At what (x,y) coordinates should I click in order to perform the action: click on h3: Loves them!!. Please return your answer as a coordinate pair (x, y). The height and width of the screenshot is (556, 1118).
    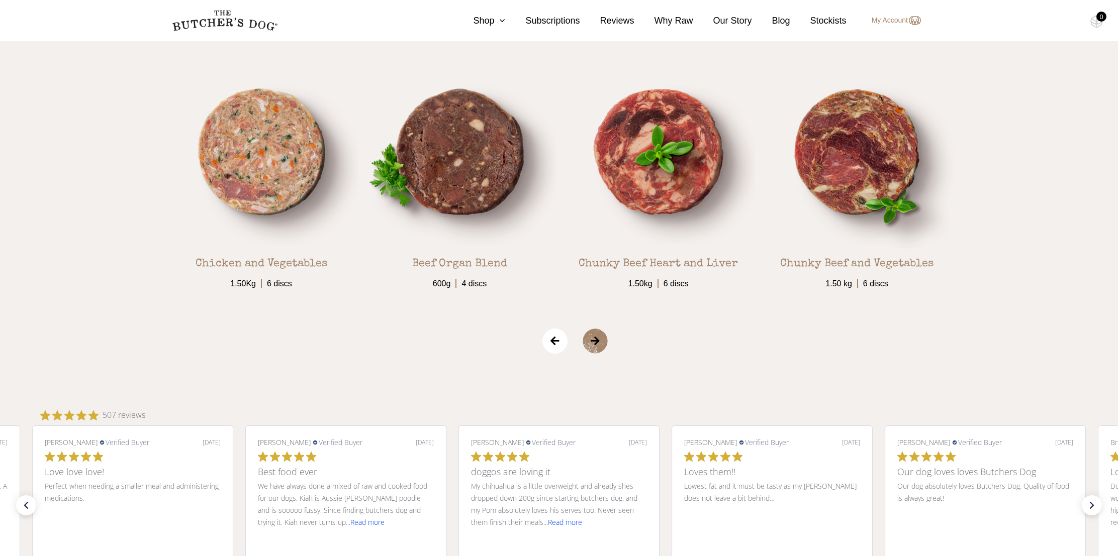
    Looking at the image, I should click on (772, 472).